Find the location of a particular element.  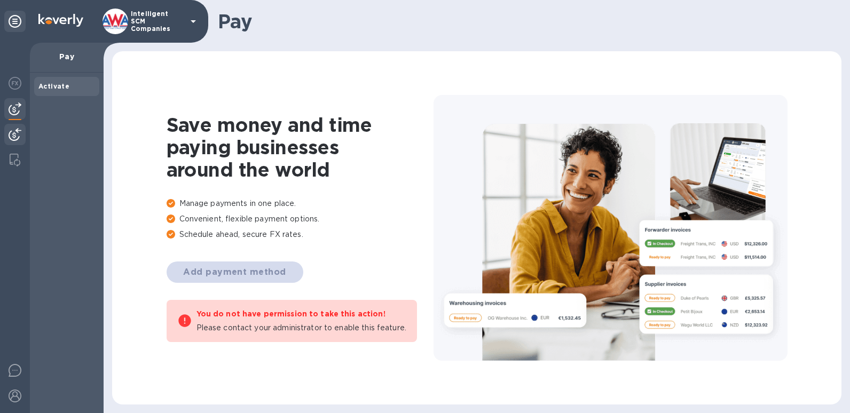

b: Activate is located at coordinates (54, 86).